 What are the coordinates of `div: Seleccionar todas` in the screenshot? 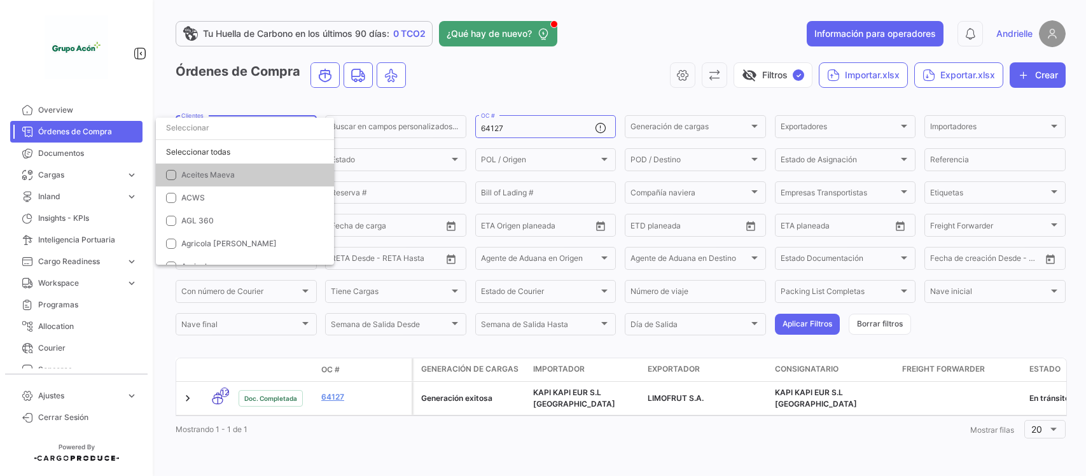 It's located at (245, 152).